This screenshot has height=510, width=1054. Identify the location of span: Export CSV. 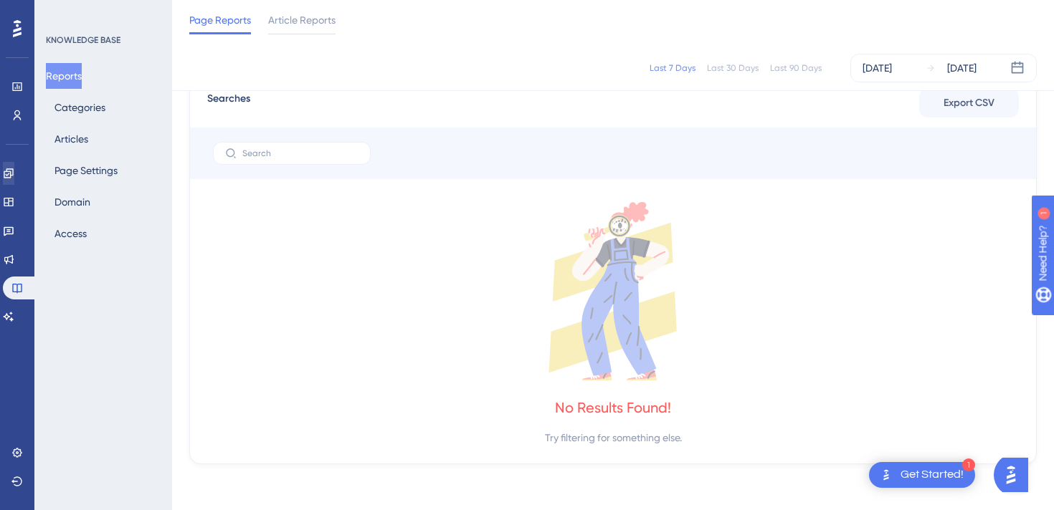
(969, 103).